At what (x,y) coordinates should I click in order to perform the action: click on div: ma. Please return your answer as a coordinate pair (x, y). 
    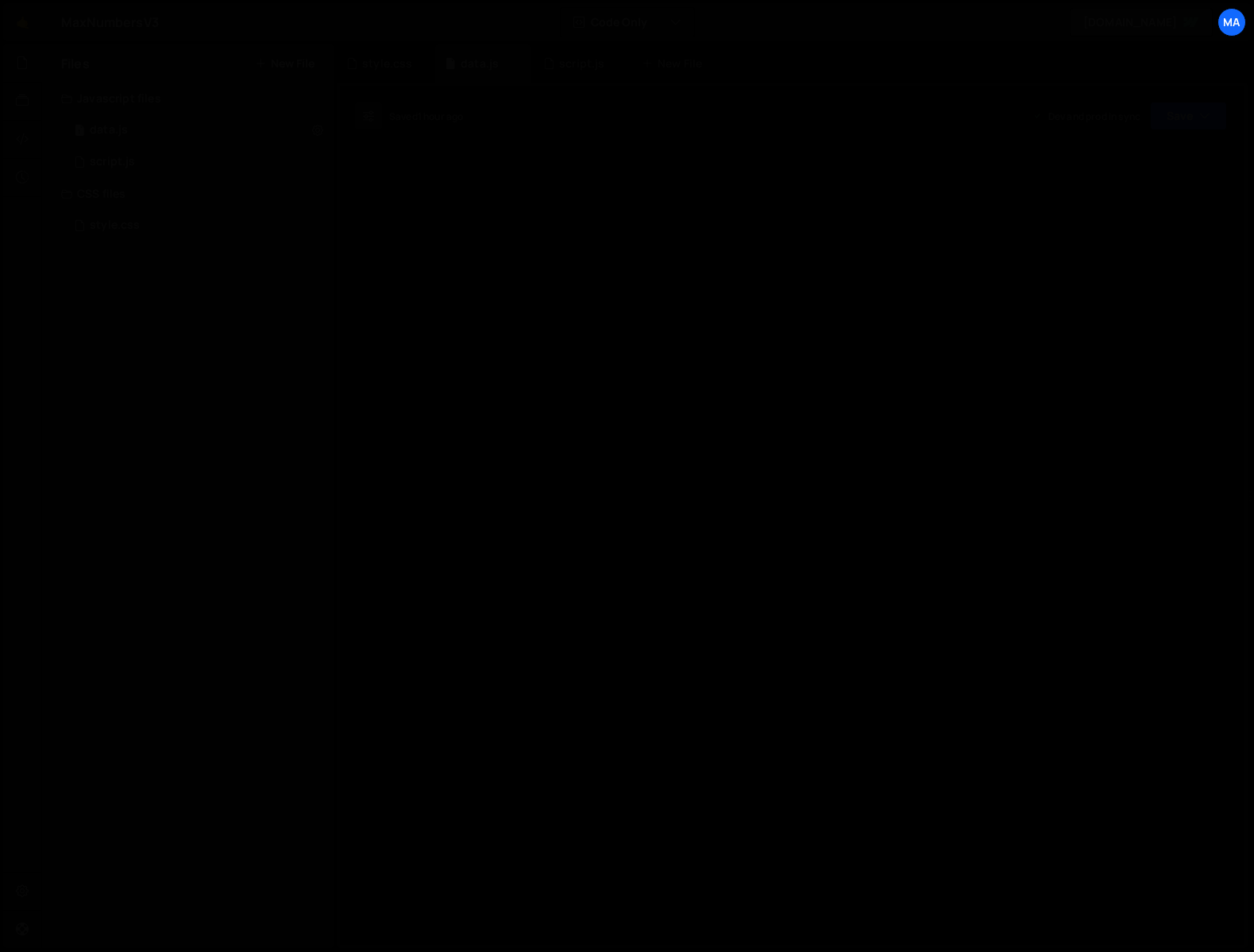
    Looking at the image, I should click on (1232, 22).